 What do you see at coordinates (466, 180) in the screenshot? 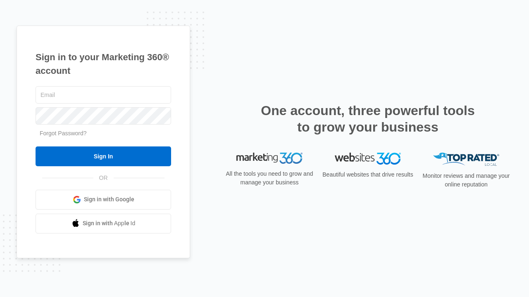
I see `p: Monitor reviews and manage your online reputation` at bounding box center [466, 180].